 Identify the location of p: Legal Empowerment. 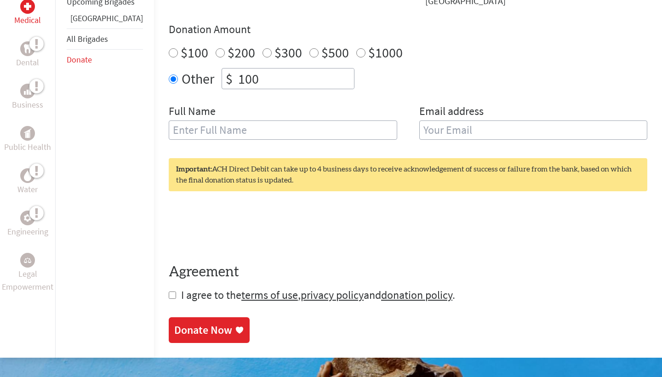
(28, 280).